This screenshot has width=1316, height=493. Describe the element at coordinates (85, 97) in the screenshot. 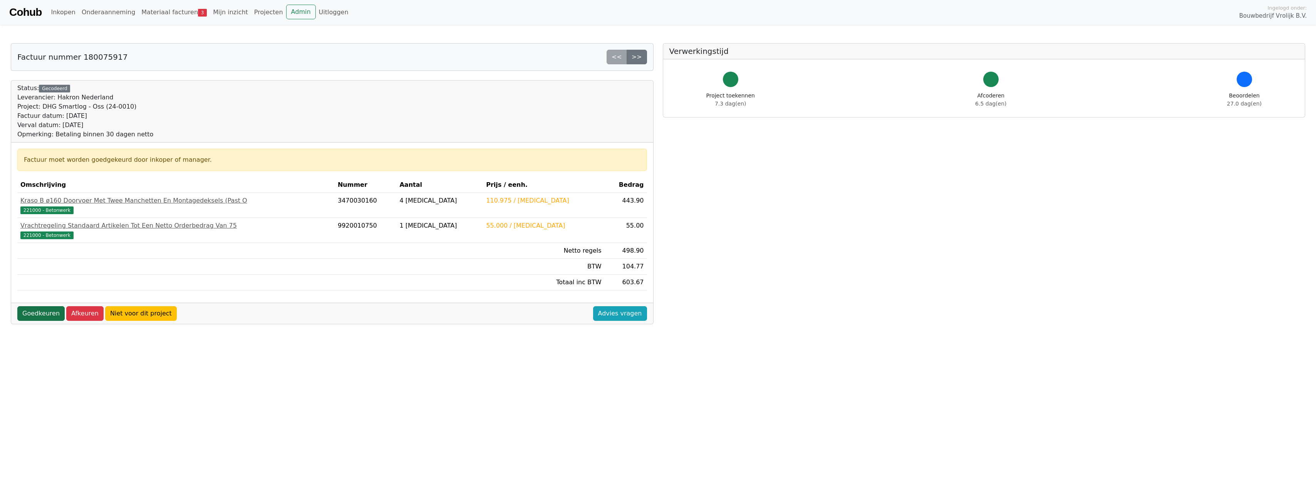

I see `div: Leverancier: Hakron Nederland` at that location.